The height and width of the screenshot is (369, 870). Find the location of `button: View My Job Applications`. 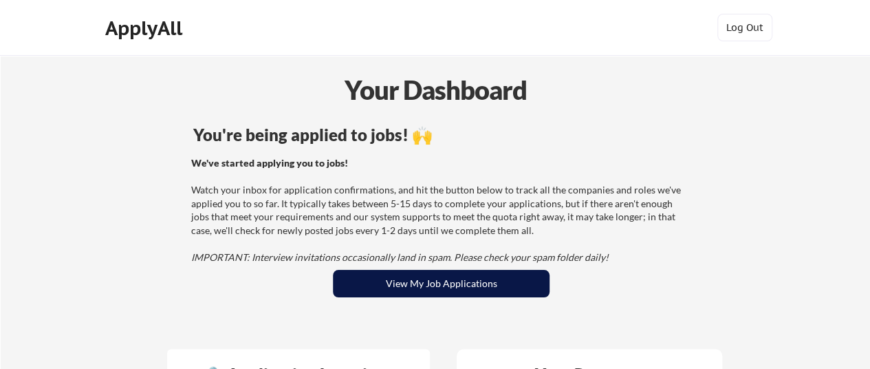

button: View My Job Applications is located at coordinates (441, 284).